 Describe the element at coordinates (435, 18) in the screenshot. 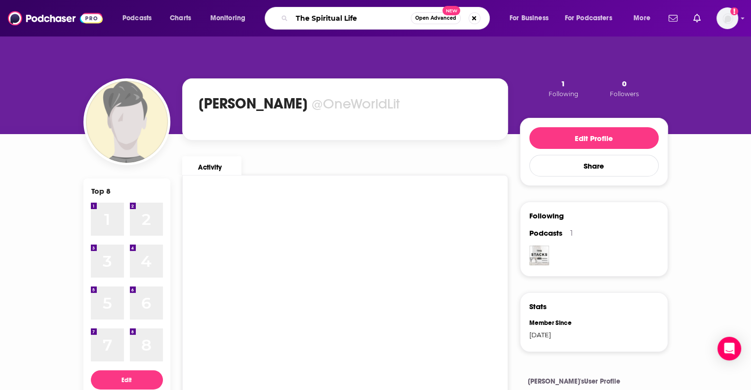

I see `span: Open Advanced` at that location.